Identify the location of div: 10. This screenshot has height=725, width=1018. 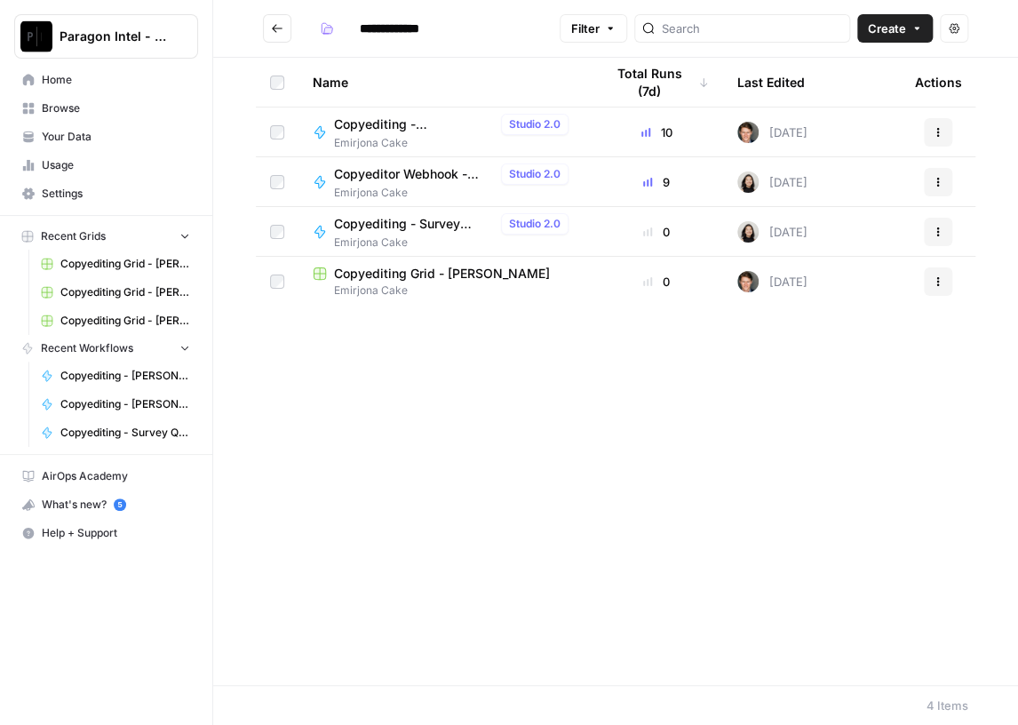
(657, 132).